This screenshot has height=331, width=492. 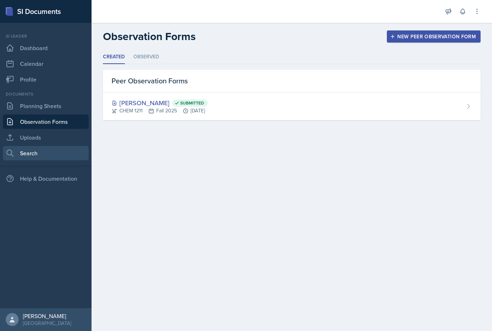 What do you see at coordinates (46, 48) in the screenshot?
I see `a: Dashboard` at bounding box center [46, 48].